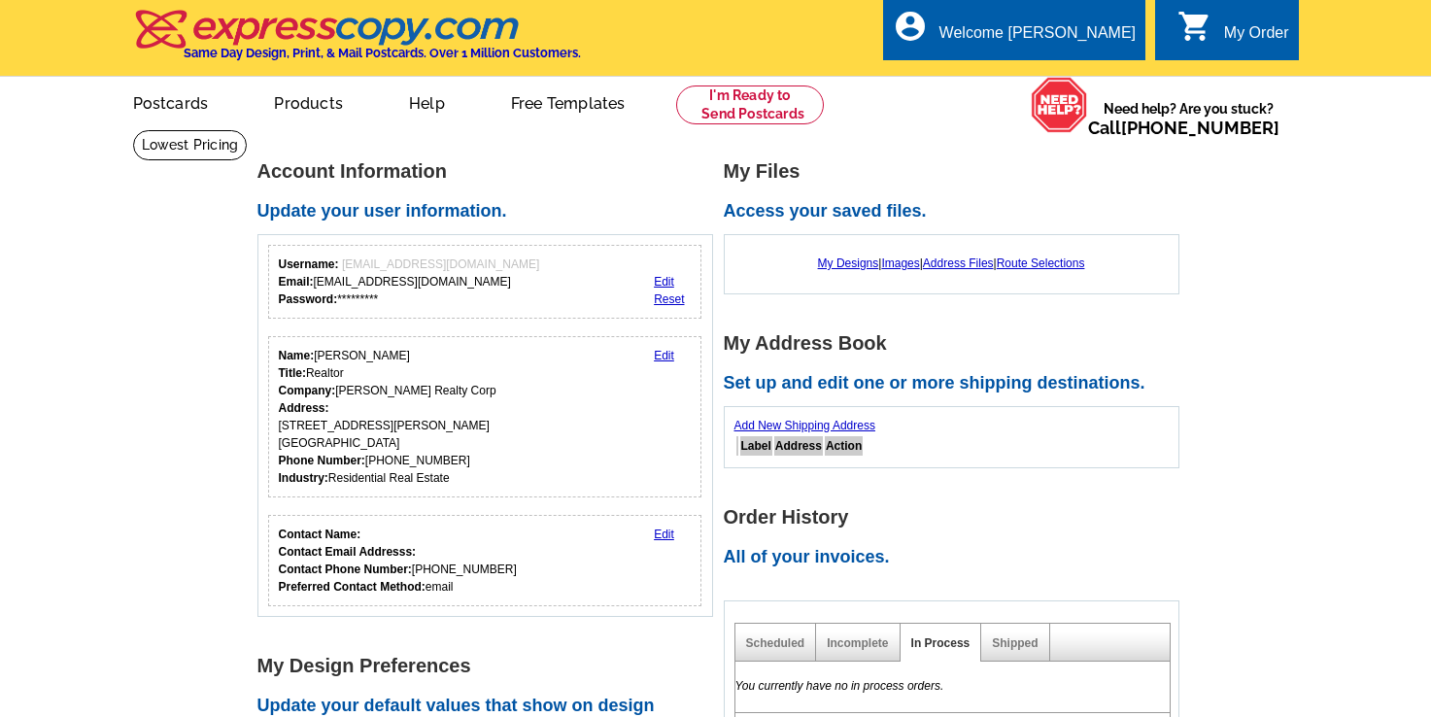  I want to click on img: help, so click(1059, 105).